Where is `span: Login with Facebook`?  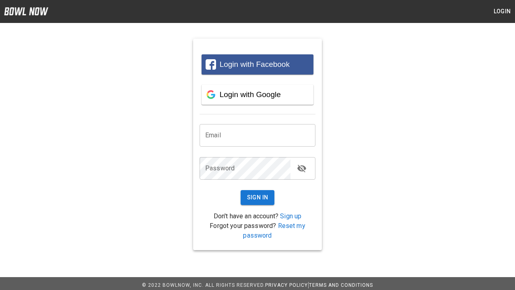
span: Login with Facebook is located at coordinates (255, 64).